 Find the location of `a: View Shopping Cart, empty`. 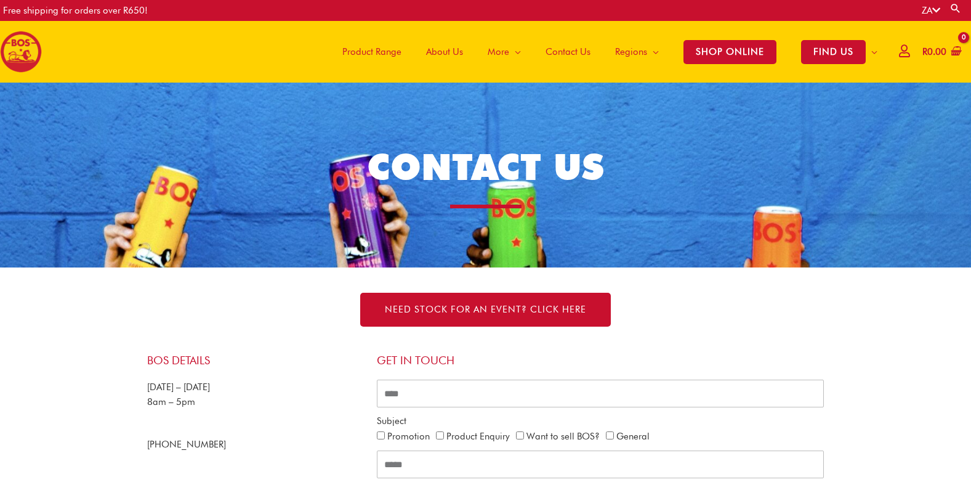

a: View Shopping Cart, empty is located at coordinates (941, 52).